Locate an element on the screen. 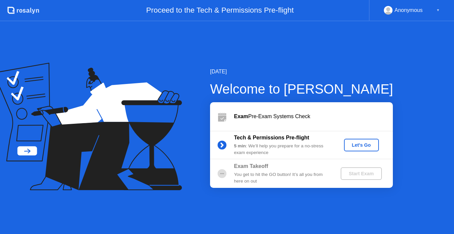 This screenshot has height=234, width=454. b: Tech & Permissions Pre-flight is located at coordinates (271, 138).